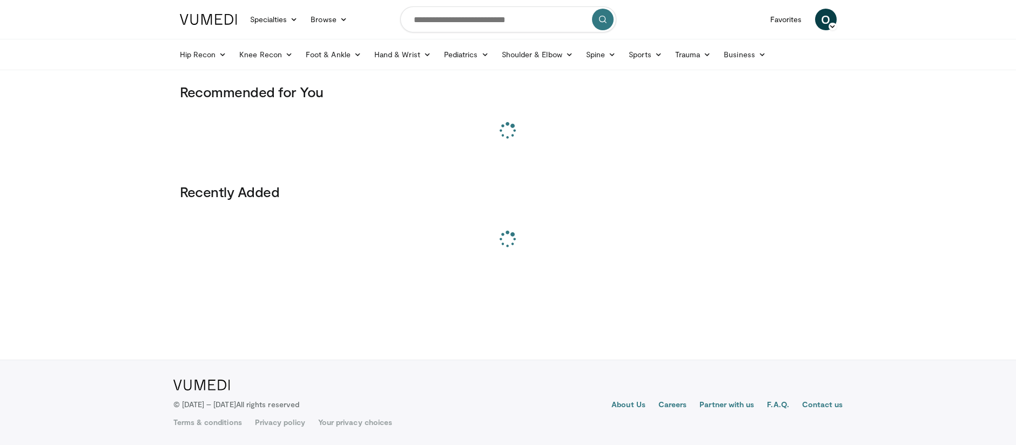 The height and width of the screenshot is (445, 1016). I want to click on a: Trauma, so click(693, 55).